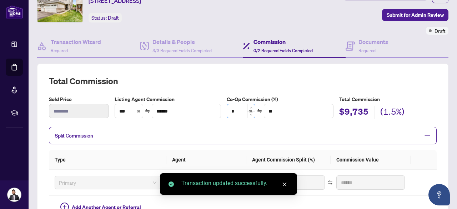 This screenshot has width=457, height=209. Describe the element at coordinates (251, 107) in the screenshot. I see `span: up` at that location.